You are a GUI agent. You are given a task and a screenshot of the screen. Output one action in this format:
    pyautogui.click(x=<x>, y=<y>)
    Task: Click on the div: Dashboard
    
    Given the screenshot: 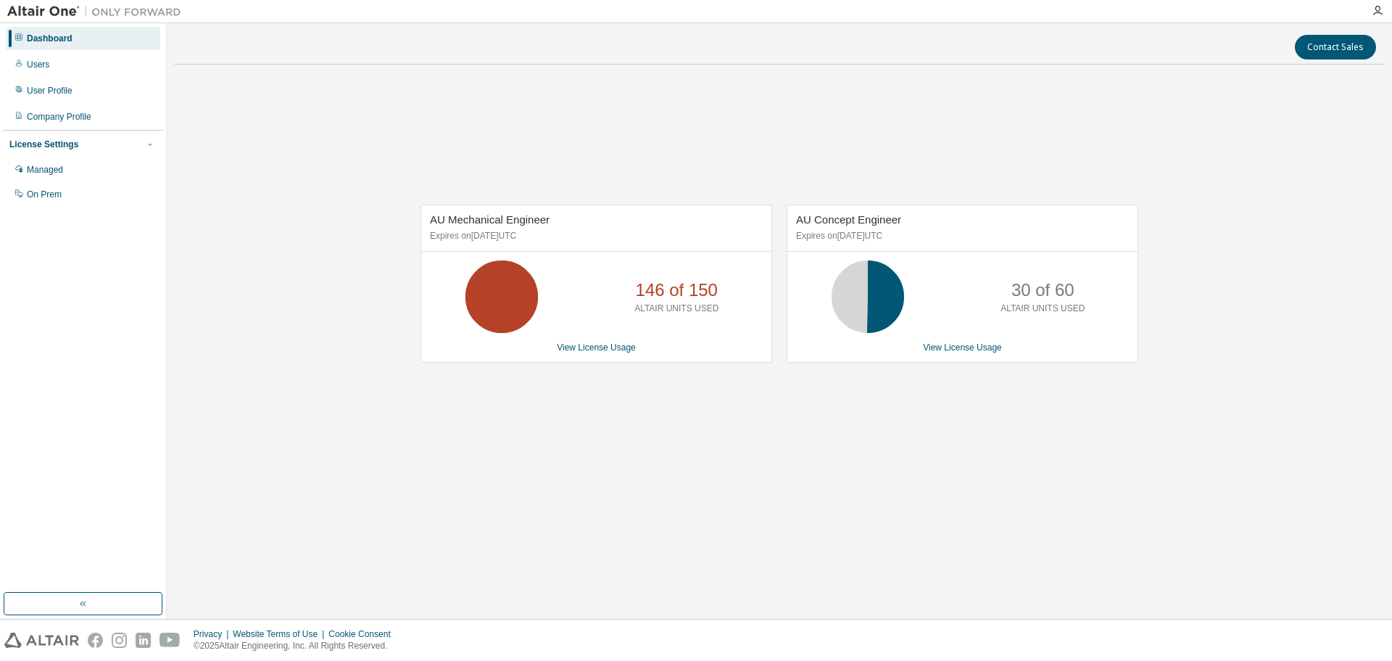 What is the action you would take?
    pyautogui.click(x=49, y=38)
    